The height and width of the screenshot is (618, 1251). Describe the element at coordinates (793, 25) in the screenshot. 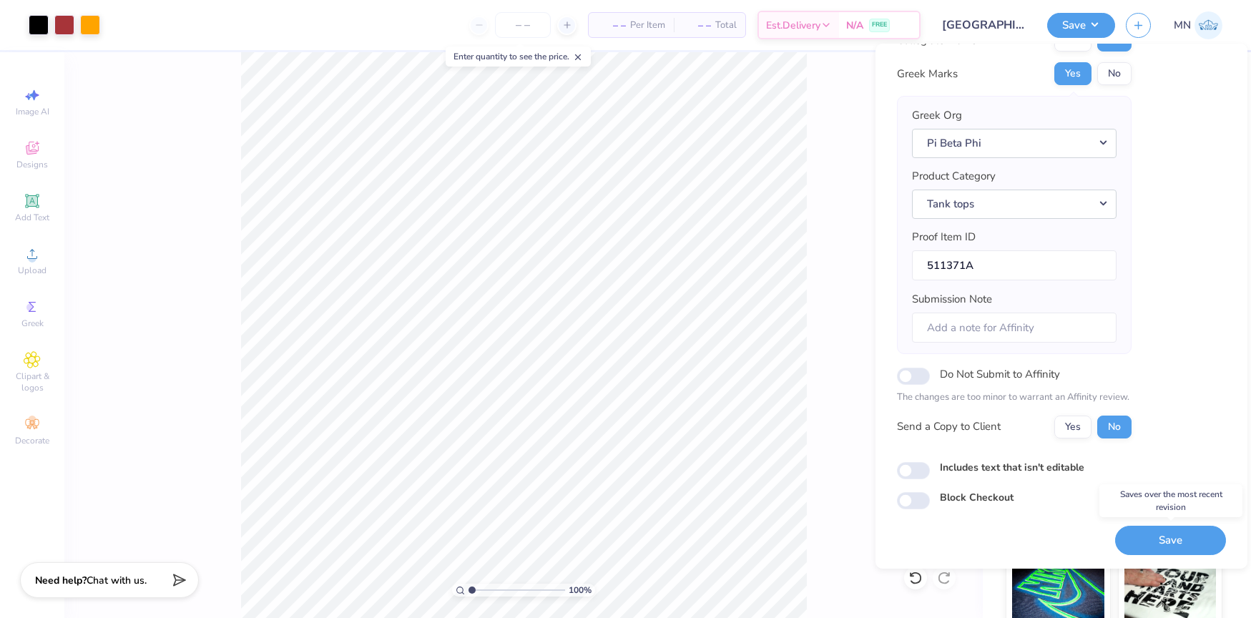

I see `span: Est. Delivery` at that location.